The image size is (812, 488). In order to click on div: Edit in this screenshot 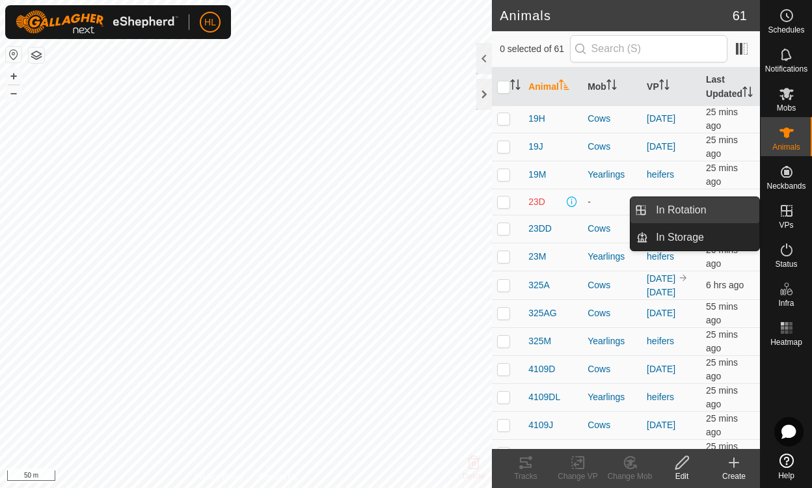, I will do `click(682, 476)`.